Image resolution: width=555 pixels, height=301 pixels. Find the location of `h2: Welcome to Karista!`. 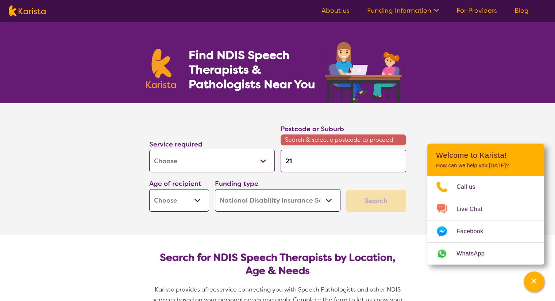

h2: Welcome to Karista! is located at coordinates (486, 155).